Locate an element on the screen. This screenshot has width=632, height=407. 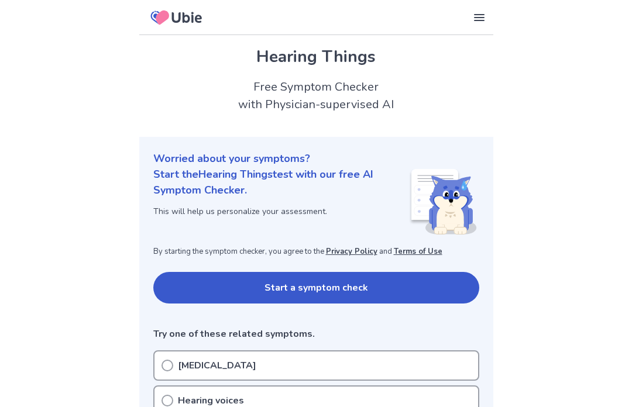
h2: Free Symptom Checker with Physician-supervised AI is located at coordinates (316, 96).